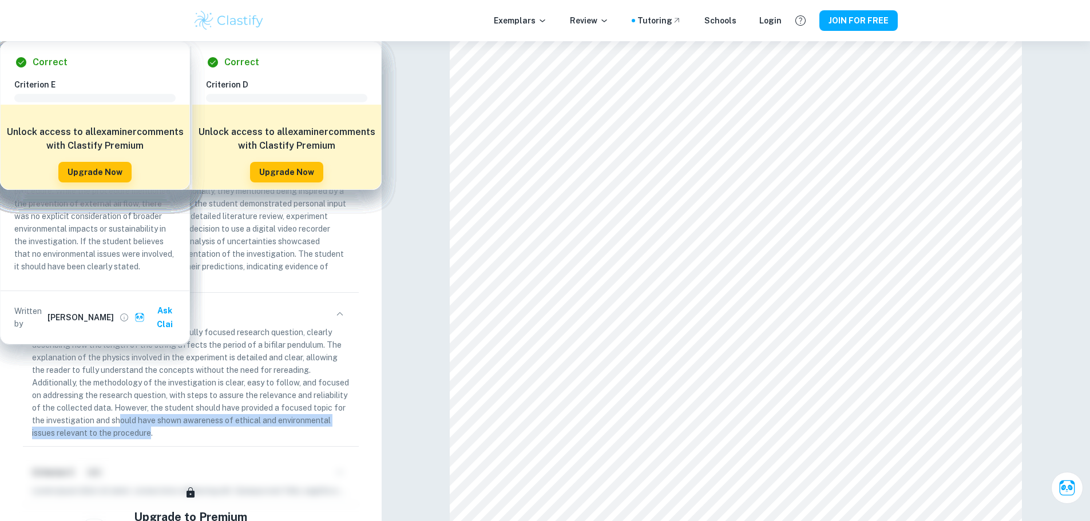 The image size is (1090, 521). What do you see at coordinates (721, 21) in the screenshot?
I see `div: Schools` at bounding box center [721, 21].